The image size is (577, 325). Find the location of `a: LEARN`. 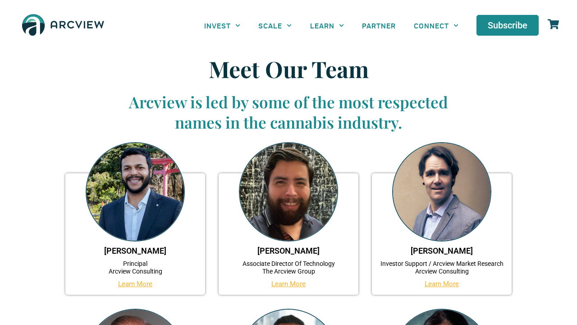

a: LEARN is located at coordinates (327, 25).